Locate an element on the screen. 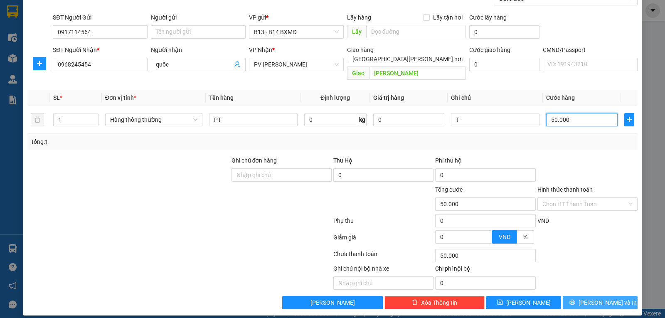 The height and width of the screenshot is (318, 665). span: B13 - B14 BXMĐ is located at coordinates (296, 32).